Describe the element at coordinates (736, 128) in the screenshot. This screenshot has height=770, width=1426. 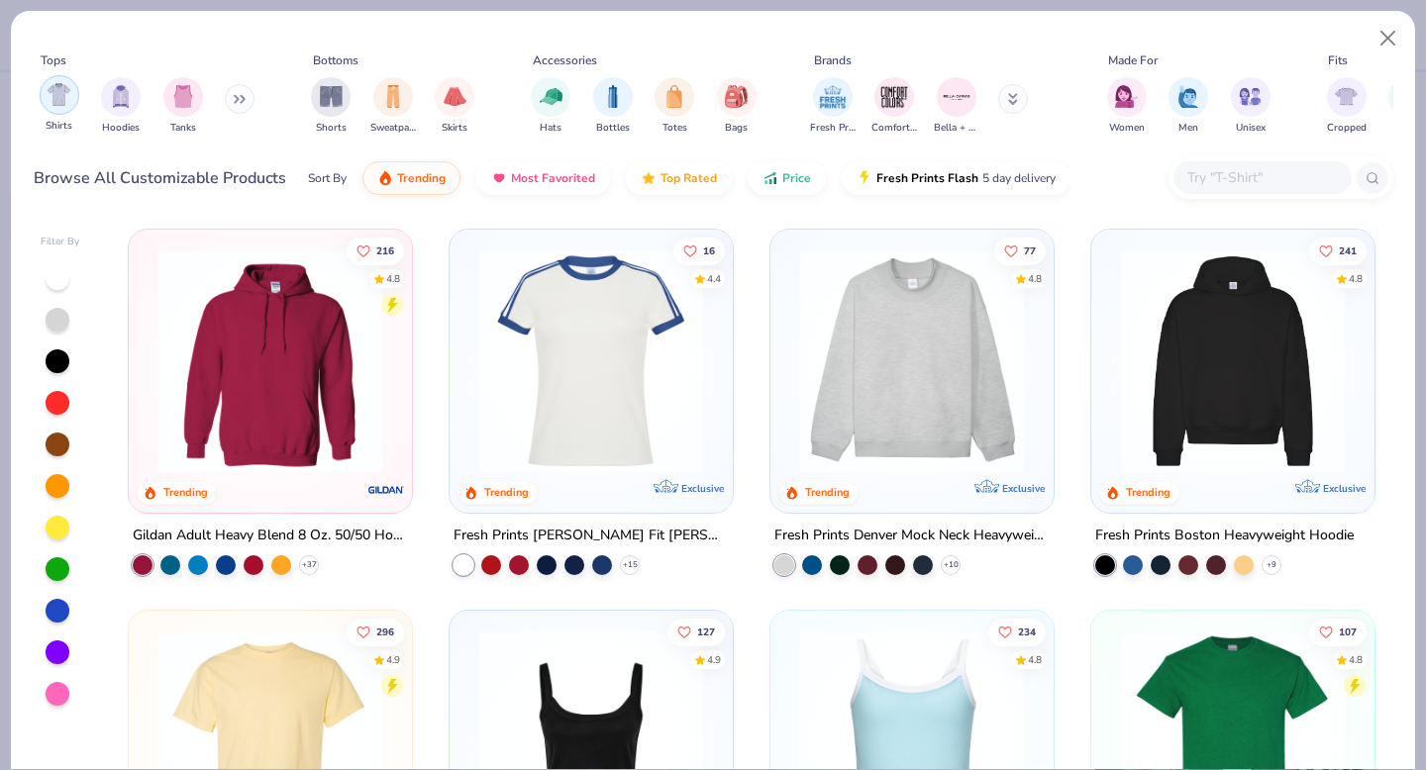
I see `span: Bags` at that location.